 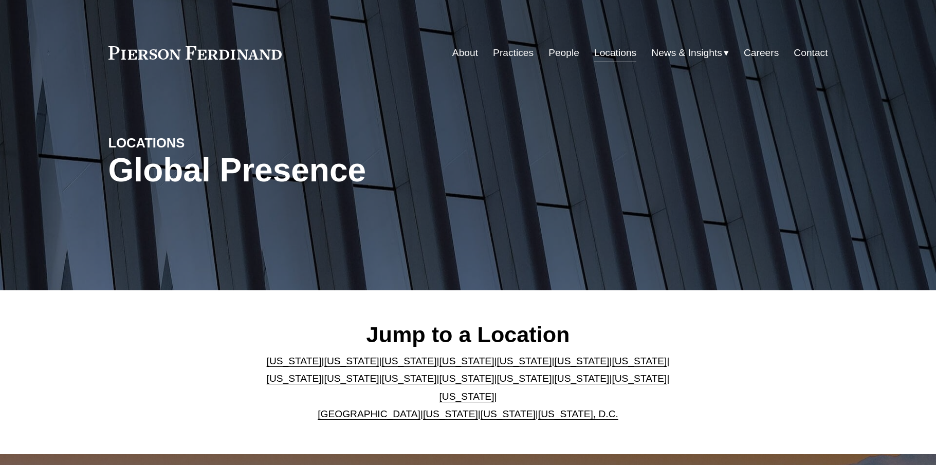 What do you see at coordinates (348, 170) in the screenshot?
I see `h1: Global Presence` at bounding box center [348, 170].